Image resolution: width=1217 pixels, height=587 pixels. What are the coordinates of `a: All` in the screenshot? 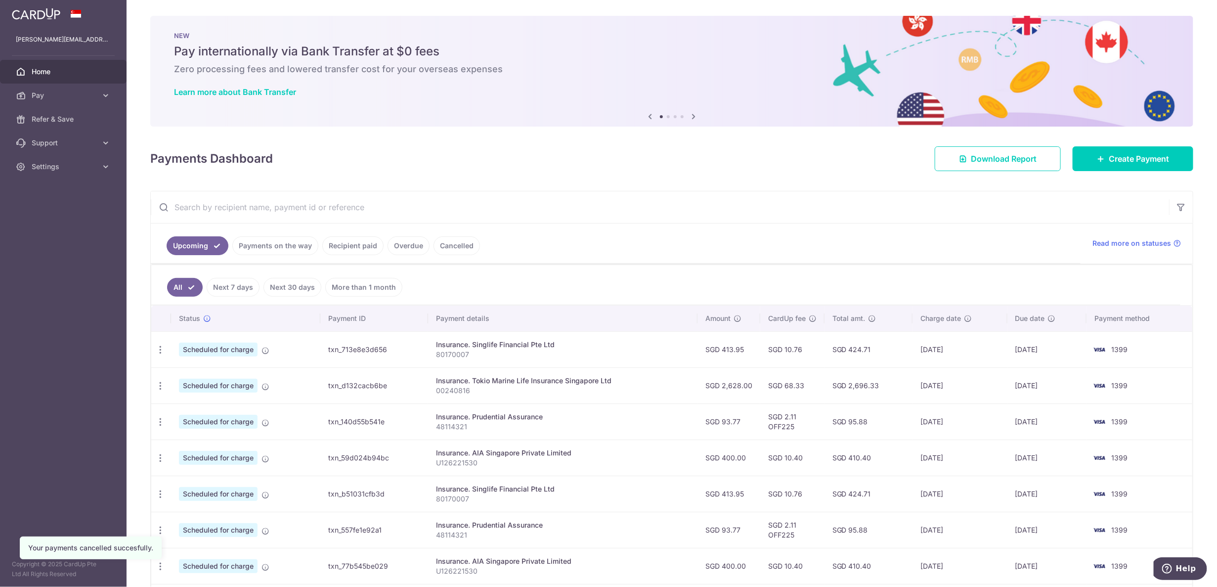 It's located at (185, 287).